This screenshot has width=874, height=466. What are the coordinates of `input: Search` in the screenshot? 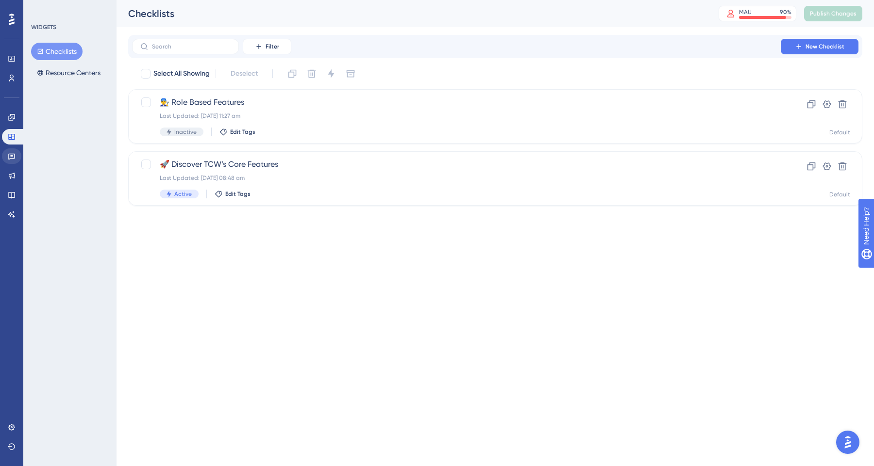 It's located at (191, 47).